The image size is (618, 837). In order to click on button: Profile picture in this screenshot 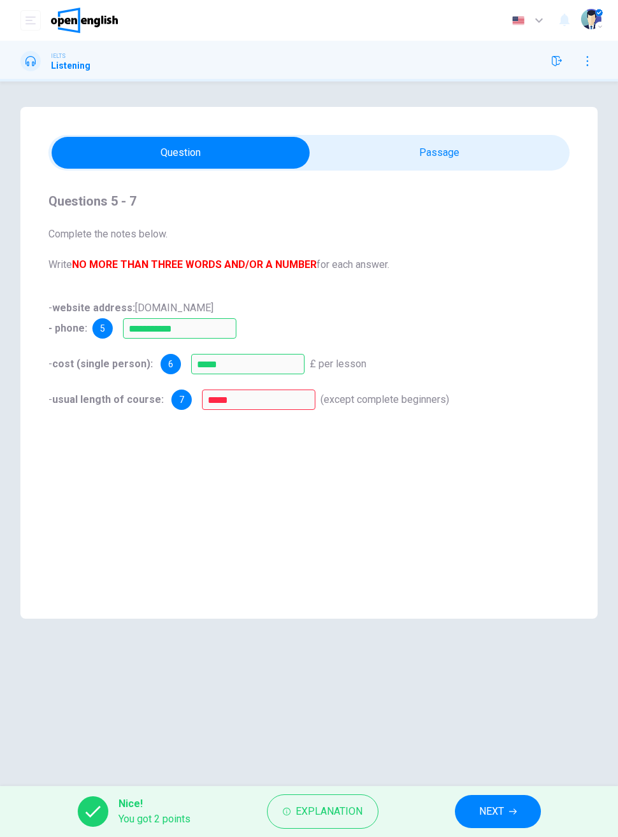, I will do `click(591, 19)`.